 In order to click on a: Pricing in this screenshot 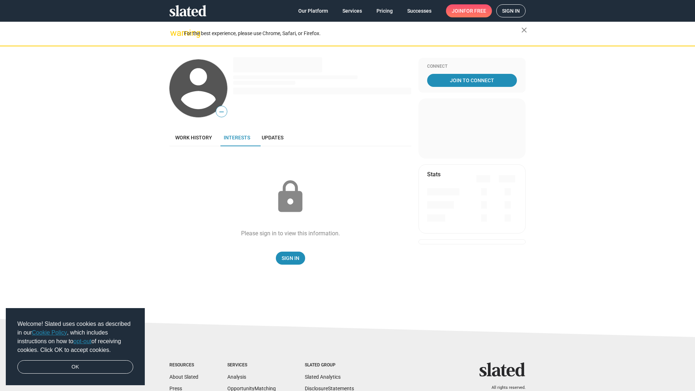, I will do `click(385, 11)`.